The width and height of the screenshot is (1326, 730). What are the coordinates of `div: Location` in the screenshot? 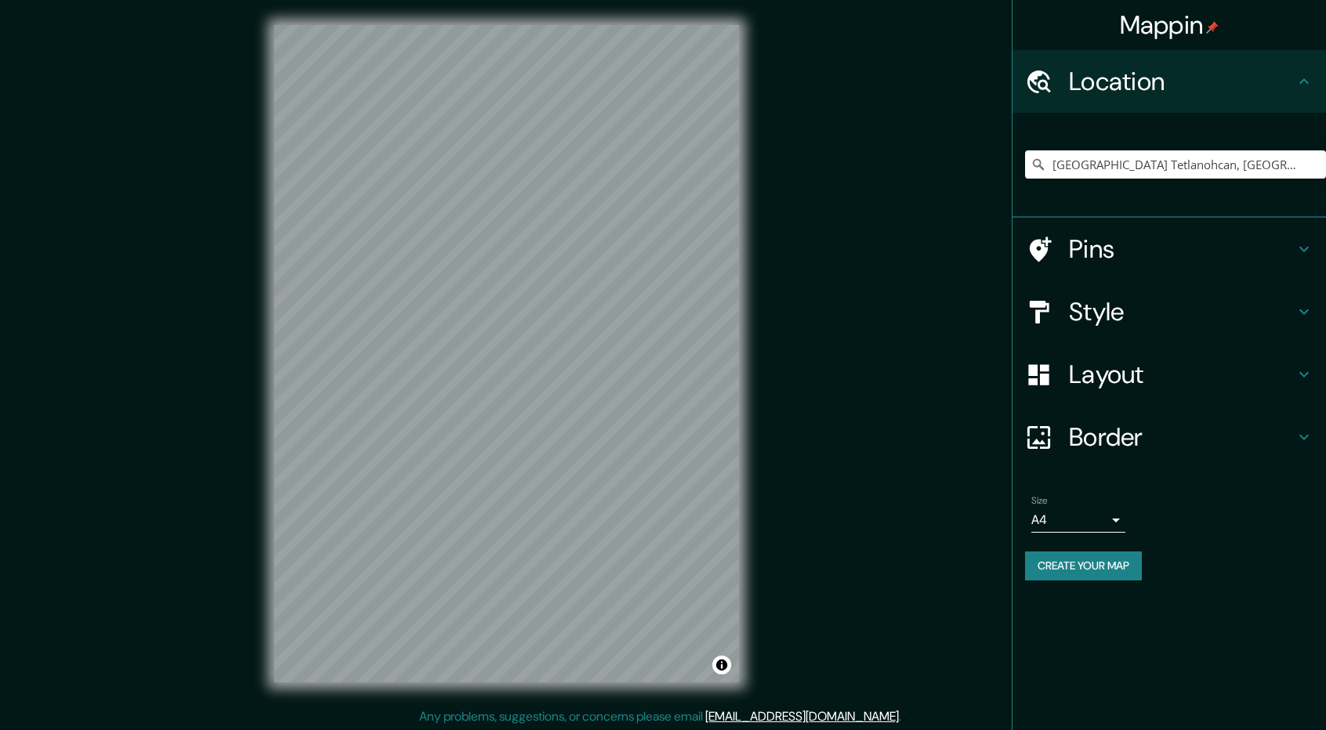 It's located at (1169, 81).